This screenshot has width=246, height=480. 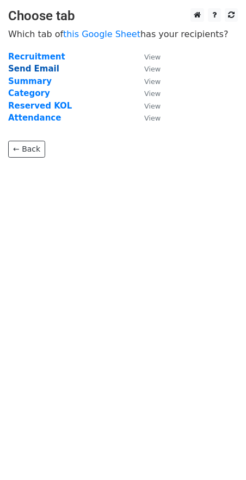 I want to click on a: Reserved KOL, so click(x=40, y=106).